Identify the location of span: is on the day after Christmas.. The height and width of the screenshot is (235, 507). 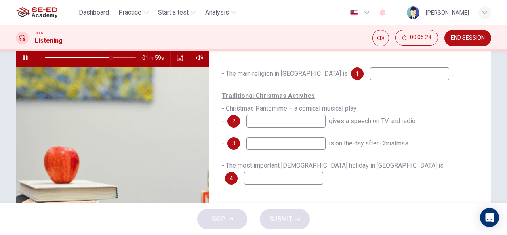
(369, 143).